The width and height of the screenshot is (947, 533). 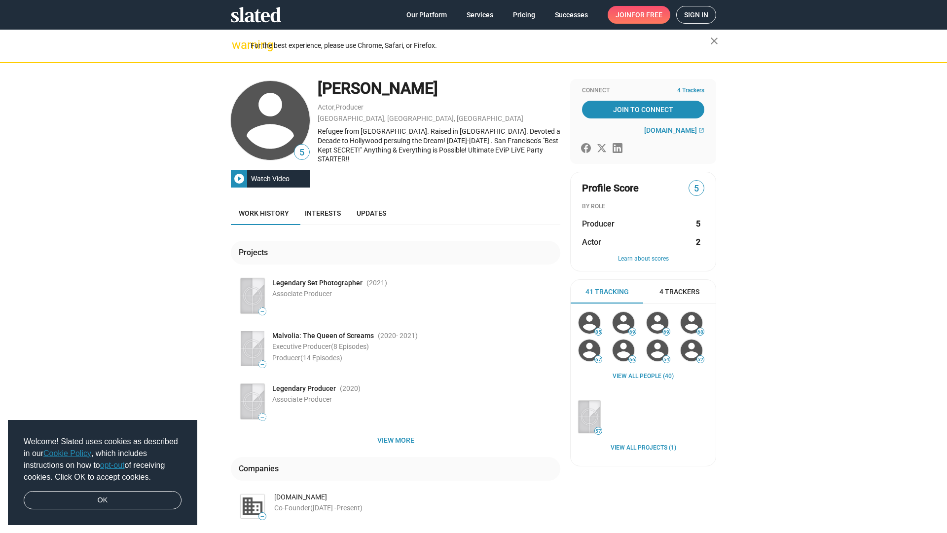 I want to click on button: View more, so click(x=396, y=440).